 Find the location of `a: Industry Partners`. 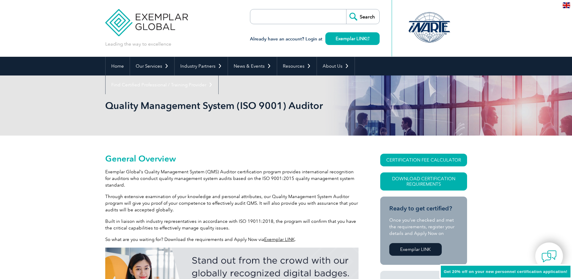

a: Industry Partners is located at coordinates (201, 66).